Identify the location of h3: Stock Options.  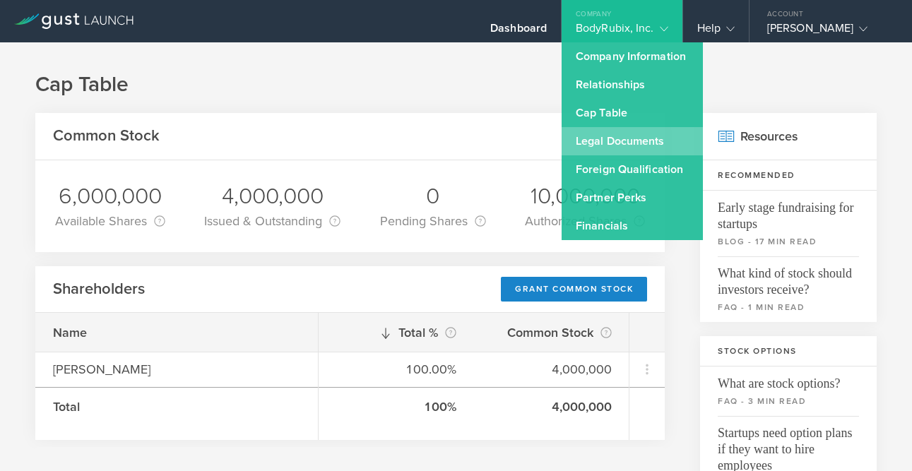
(788, 351).